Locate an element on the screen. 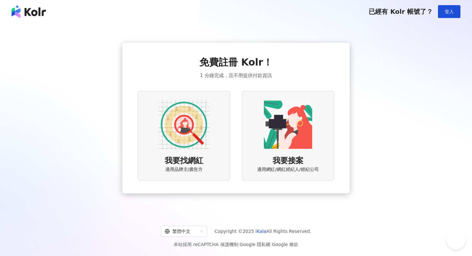  img: KOL identity option is located at coordinates (288, 125).